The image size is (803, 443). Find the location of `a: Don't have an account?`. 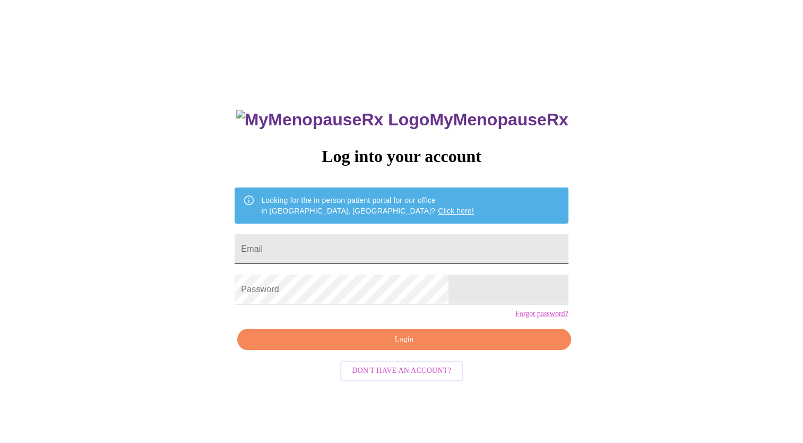

a: Don't have an account? is located at coordinates (401, 369).